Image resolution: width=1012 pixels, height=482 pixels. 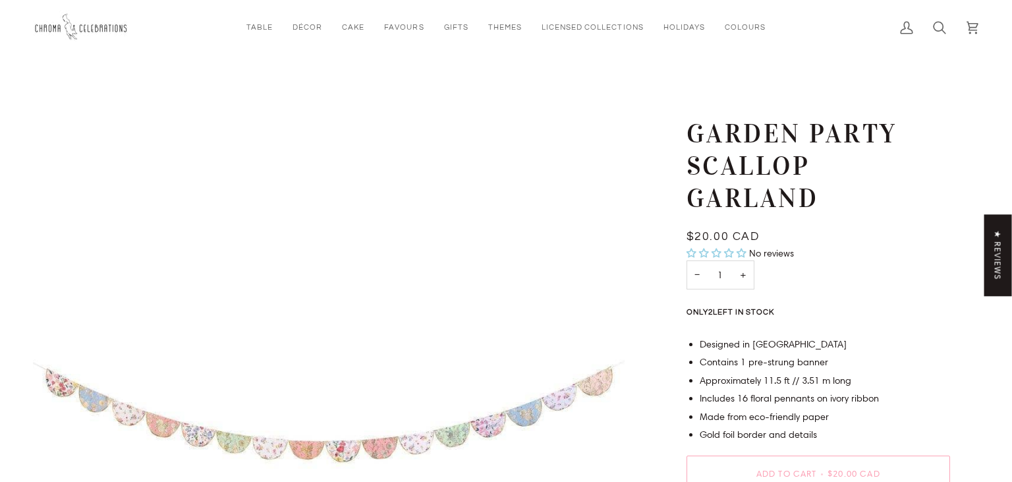 I want to click on span: Licensed Collections, so click(x=593, y=27).